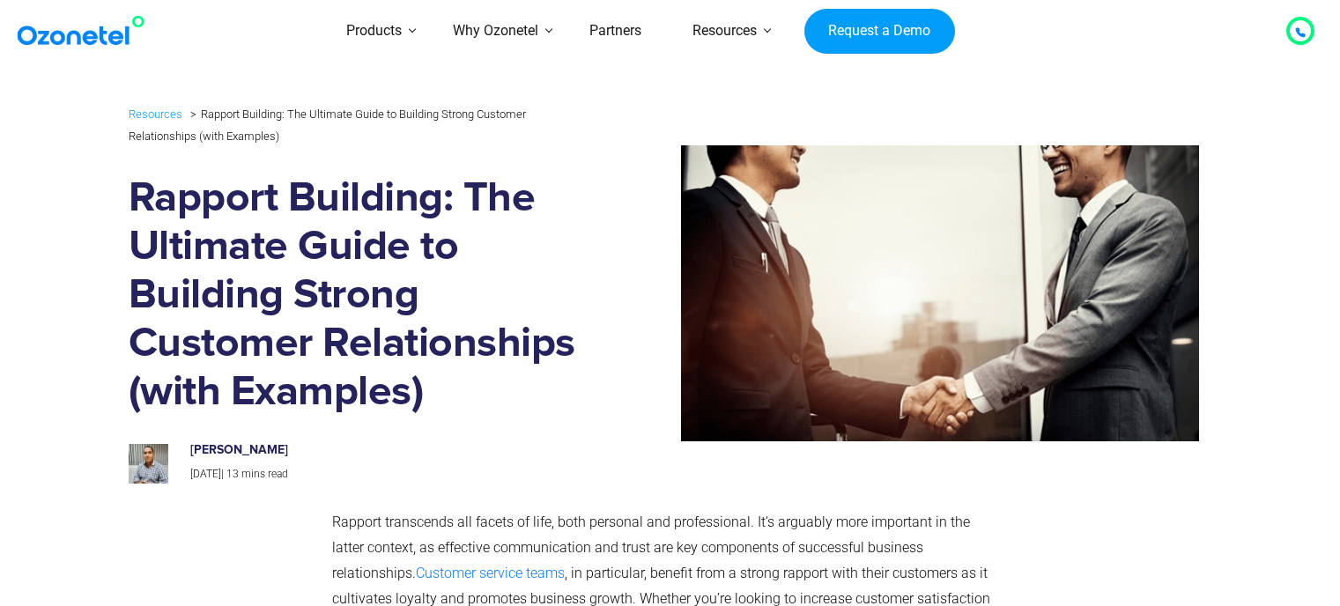 The width and height of the screenshot is (1340, 606). What do you see at coordinates (264, 474) in the screenshot?
I see `span: mins read` at bounding box center [264, 474].